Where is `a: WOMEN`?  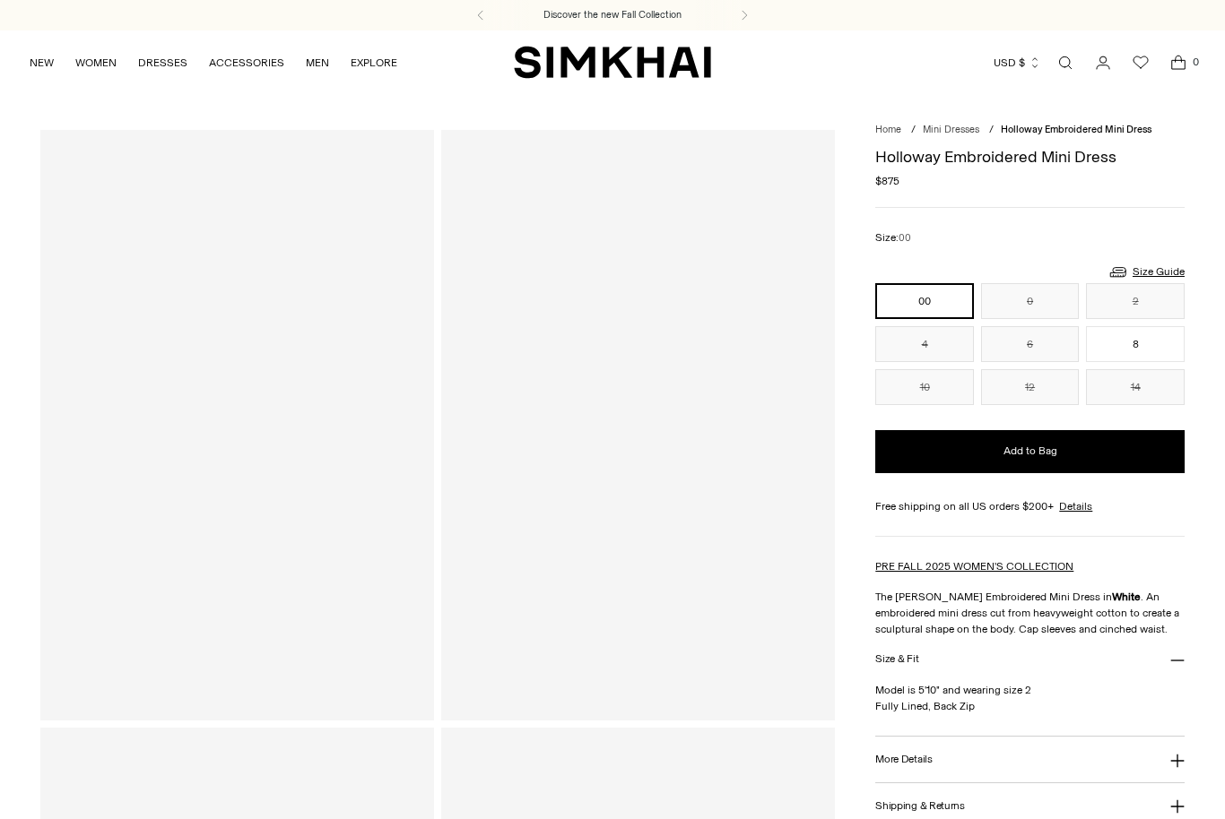
a: WOMEN is located at coordinates (96, 63).